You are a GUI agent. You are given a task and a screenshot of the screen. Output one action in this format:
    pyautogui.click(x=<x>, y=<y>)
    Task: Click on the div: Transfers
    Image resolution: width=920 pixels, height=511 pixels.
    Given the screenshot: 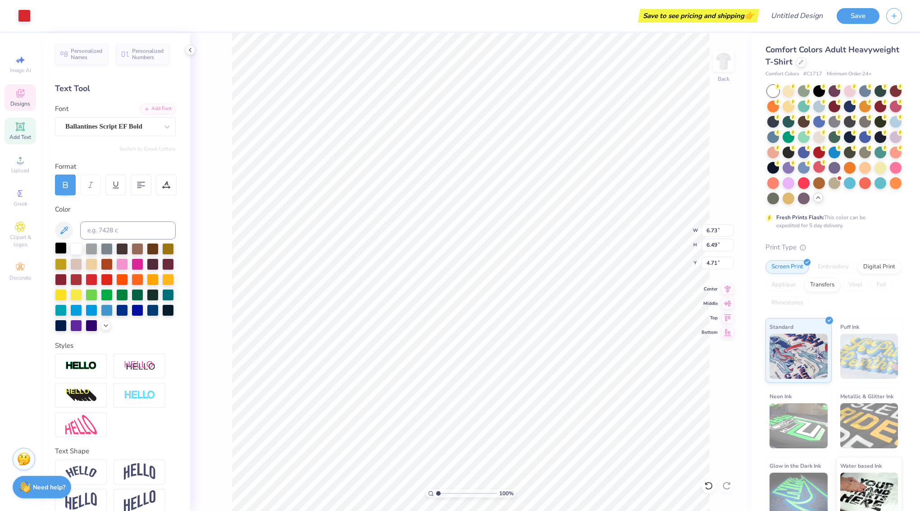 What is the action you would take?
    pyautogui.click(x=822, y=285)
    